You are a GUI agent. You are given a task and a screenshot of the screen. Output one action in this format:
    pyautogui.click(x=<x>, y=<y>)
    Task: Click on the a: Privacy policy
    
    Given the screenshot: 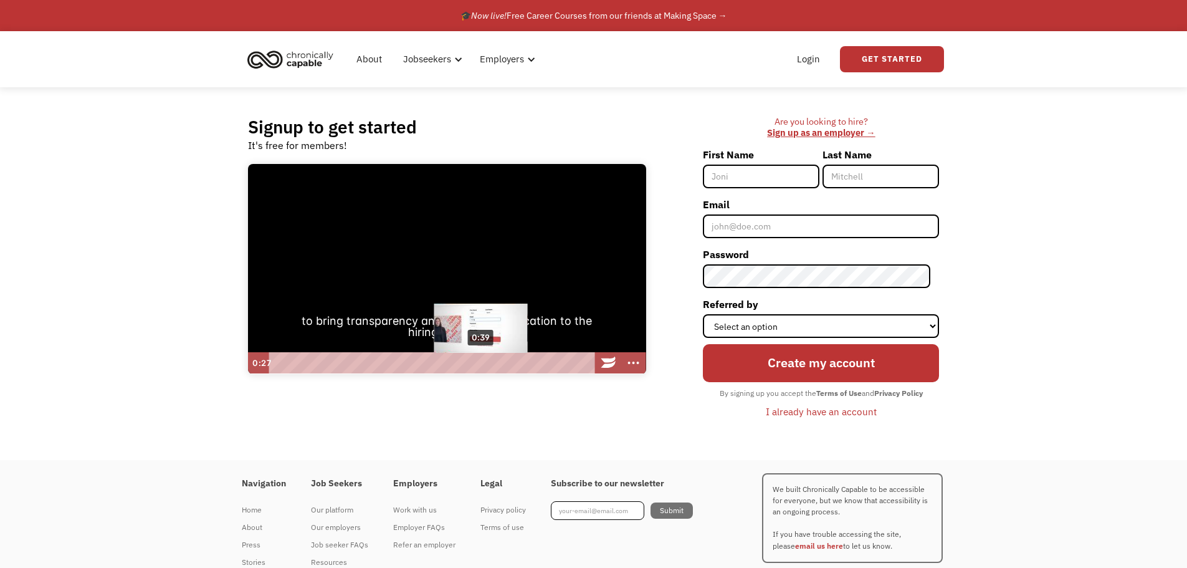 What is the action you would take?
    pyautogui.click(x=503, y=510)
    